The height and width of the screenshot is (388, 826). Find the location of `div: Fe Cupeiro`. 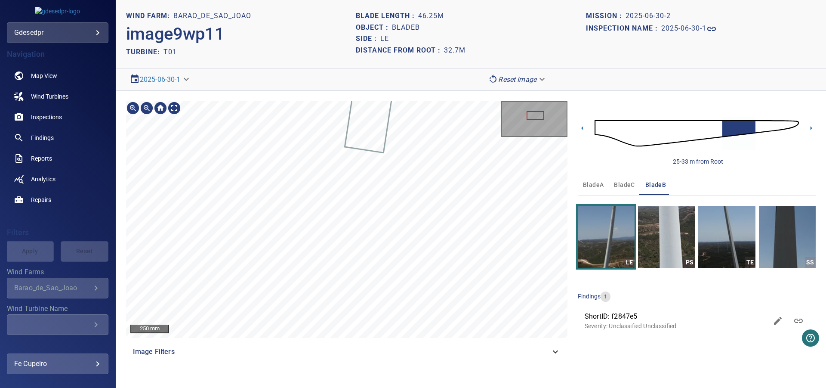

div: Fe Cupeiro is located at coordinates (58, 364).